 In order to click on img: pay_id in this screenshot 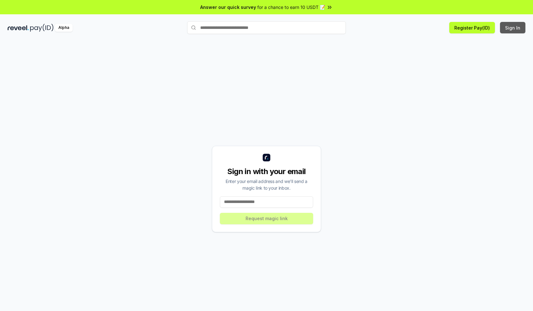, I will do `click(42, 28)`.